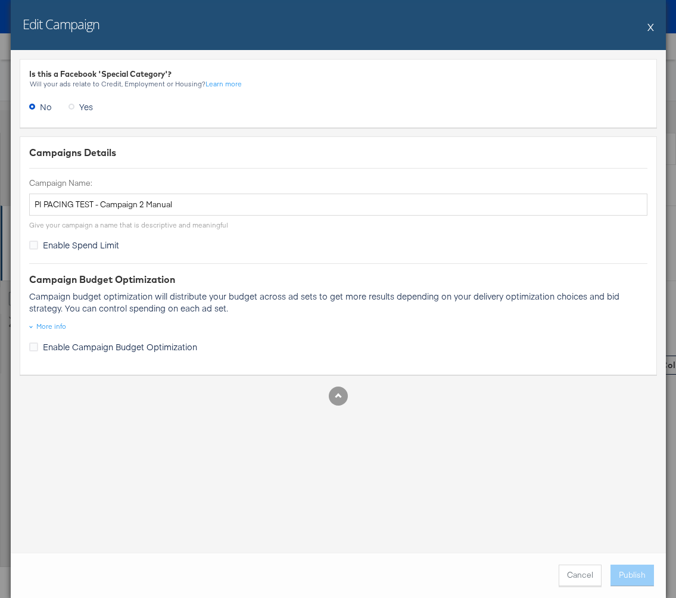 Image resolution: width=676 pixels, height=598 pixels. Describe the element at coordinates (338, 74) in the screenshot. I see `div: Is this a Facebook 'Special Category'?` at that location.